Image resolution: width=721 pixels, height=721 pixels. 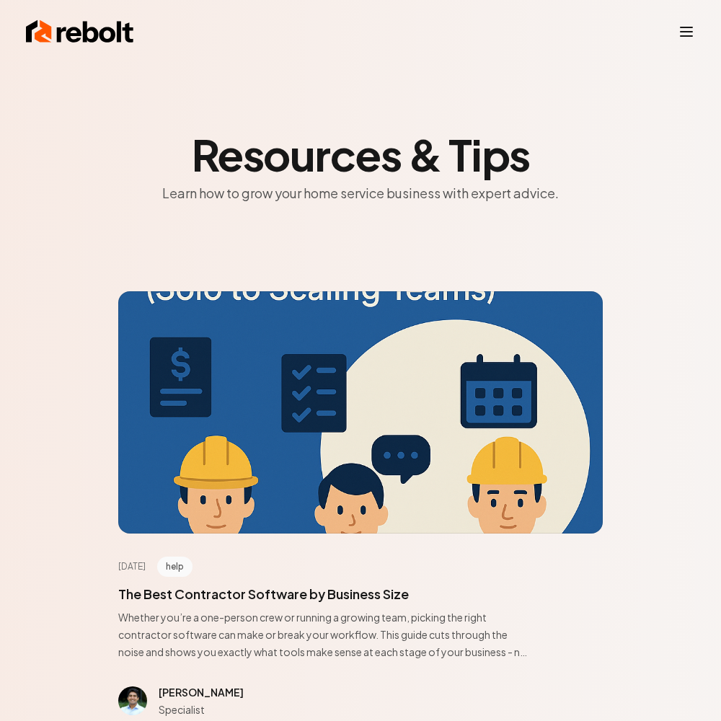 What do you see at coordinates (263, 593) in the screenshot?
I see `a: The Best Contractor Software by Business Size` at bounding box center [263, 593].